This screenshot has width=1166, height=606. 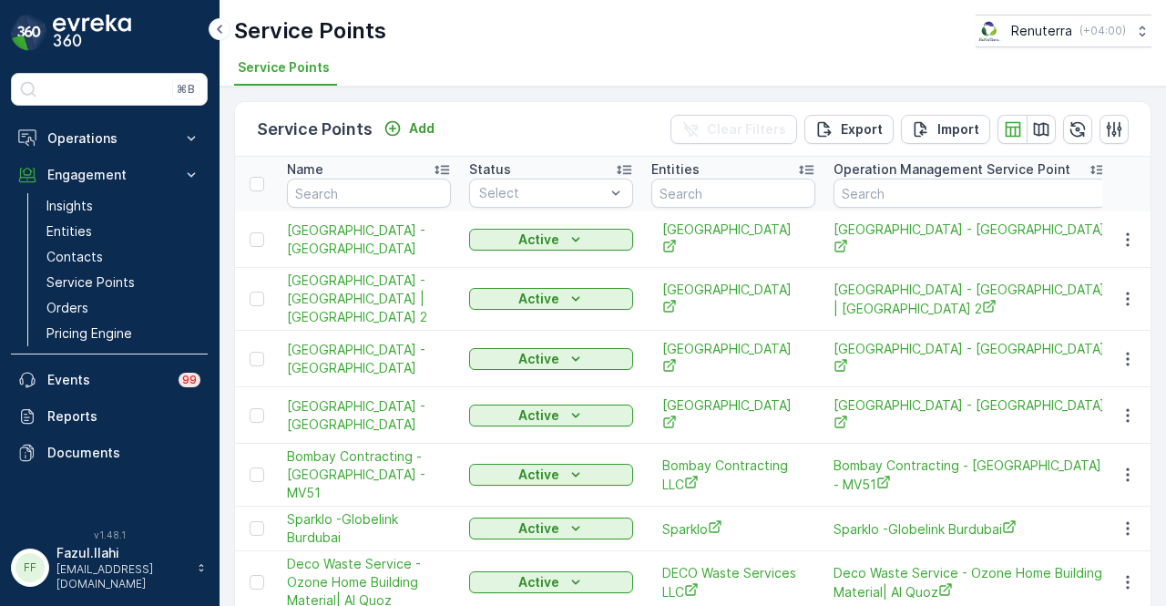 What do you see at coordinates (109, 138) in the screenshot?
I see `p: Operations` at bounding box center [109, 138].